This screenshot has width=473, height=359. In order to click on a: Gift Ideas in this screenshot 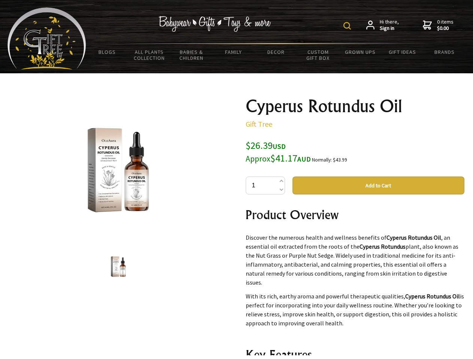, I will do `click(402, 52)`.